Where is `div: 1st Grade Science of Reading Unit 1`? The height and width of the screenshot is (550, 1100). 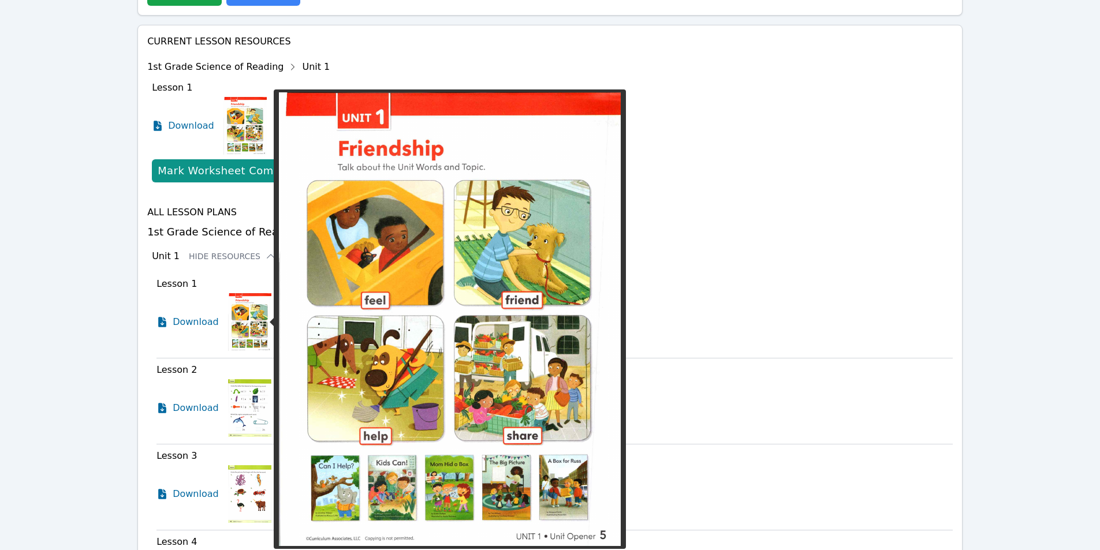
div: 1st Grade Science of Reading Unit 1 is located at coordinates (238, 67).